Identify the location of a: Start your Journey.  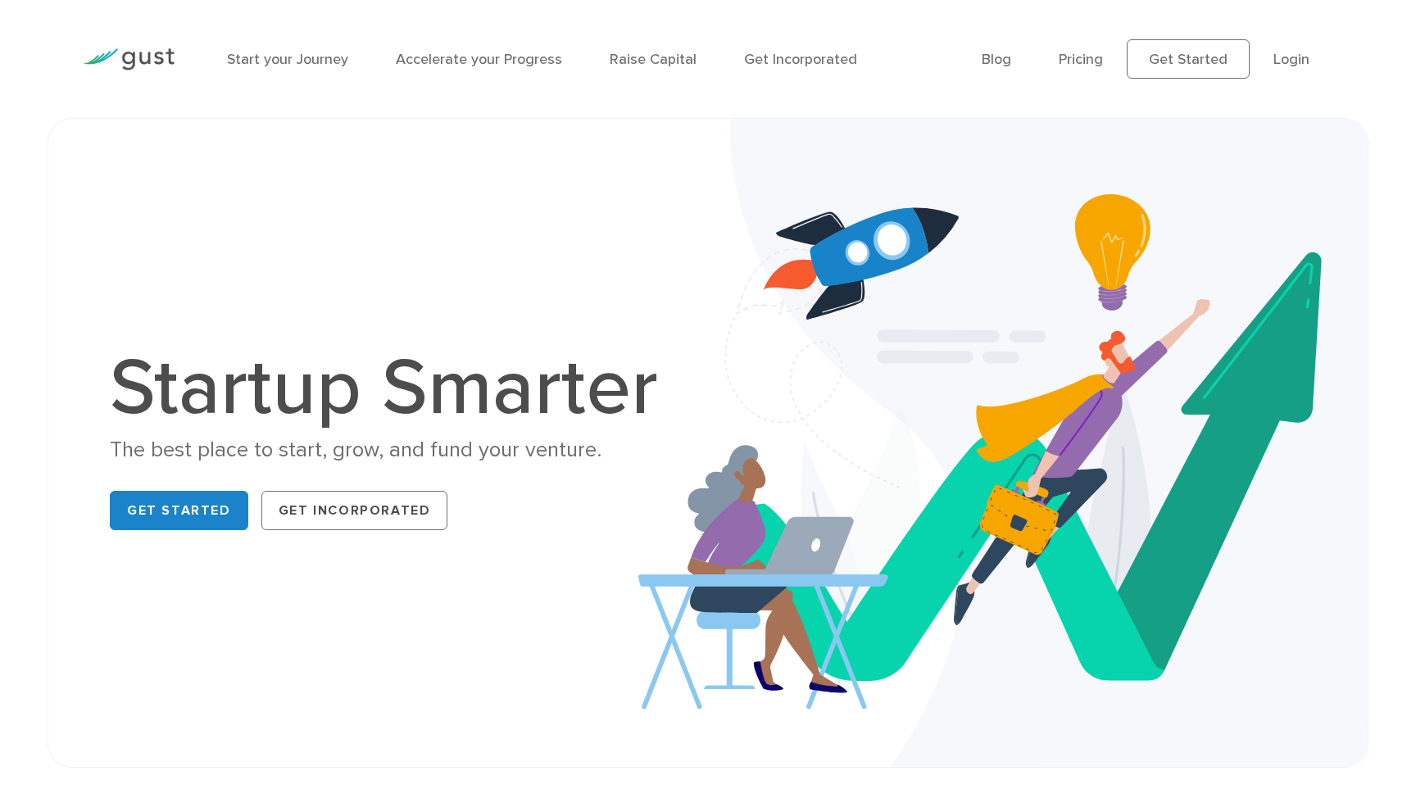
(288, 59).